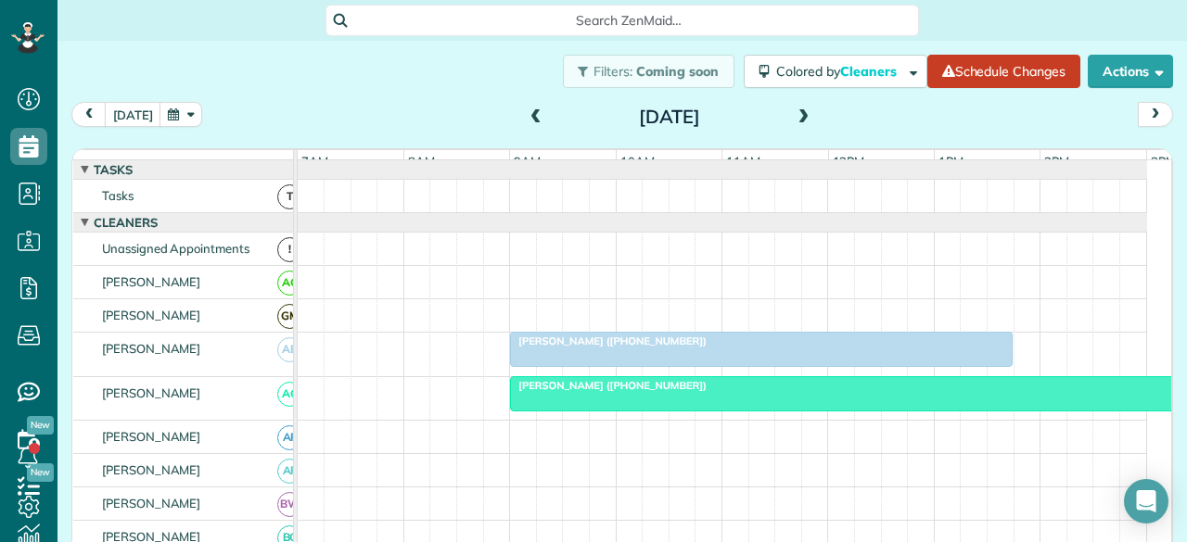 Image resolution: width=1187 pixels, height=542 pixels. What do you see at coordinates (289, 350) in the screenshot?
I see `span: AB` at bounding box center [289, 350].